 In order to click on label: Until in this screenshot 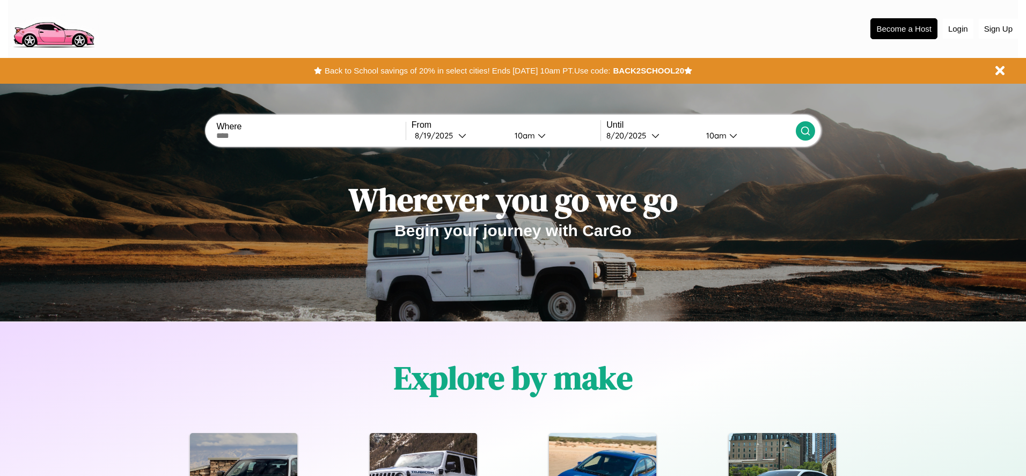, I will do `click(701, 125)`.